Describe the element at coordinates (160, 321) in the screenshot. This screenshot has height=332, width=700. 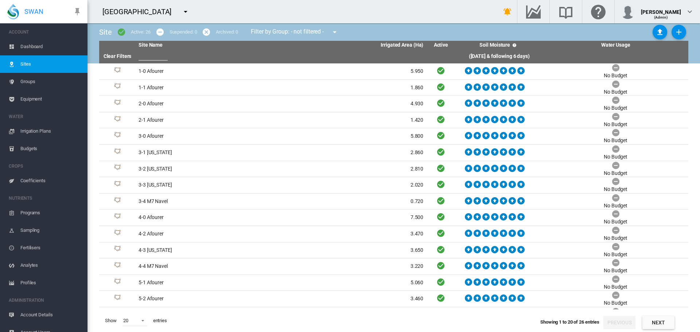
I see `span: entries` at that location.